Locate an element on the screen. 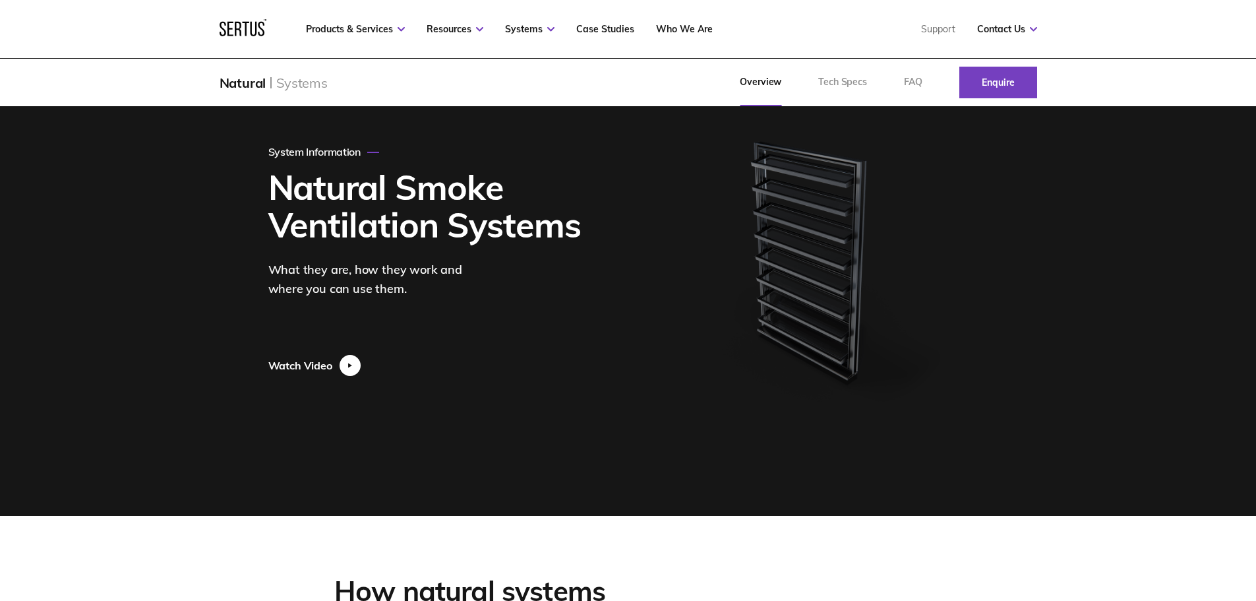 The width and height of the screenshot is (1256, 601). a: Resources is located at coordinates (455, 29).